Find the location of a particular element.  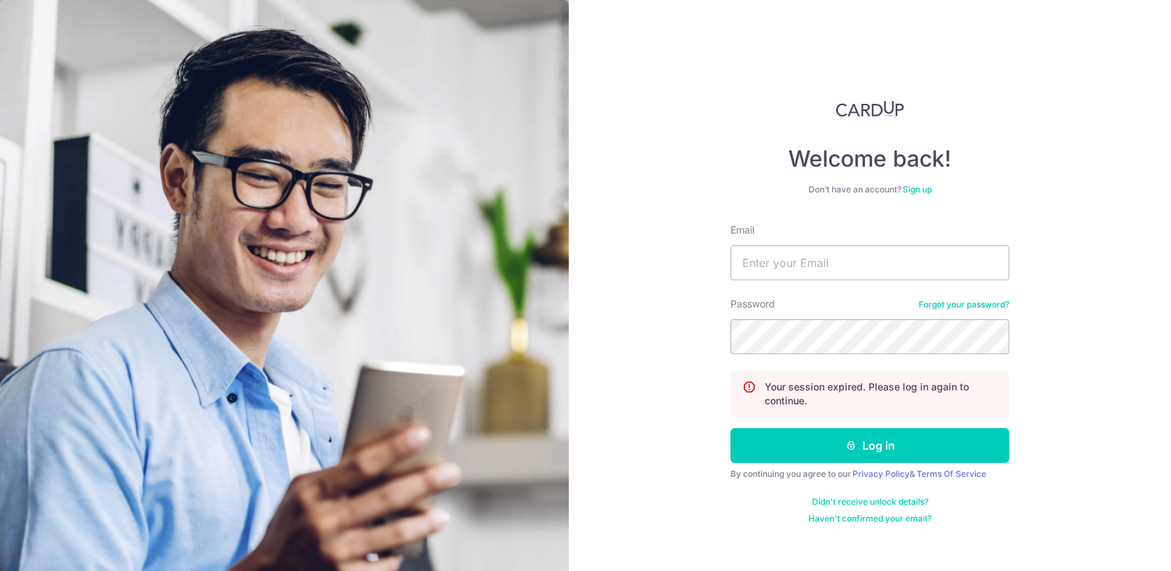

h4: Welcome back! is located at coordinates (870, 159).